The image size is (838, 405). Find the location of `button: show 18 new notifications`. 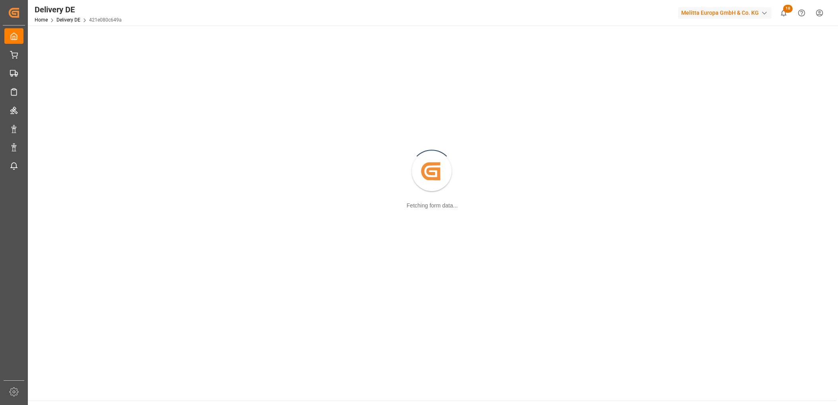

button: show 18 new notifications is located at coordinates (784, 13).